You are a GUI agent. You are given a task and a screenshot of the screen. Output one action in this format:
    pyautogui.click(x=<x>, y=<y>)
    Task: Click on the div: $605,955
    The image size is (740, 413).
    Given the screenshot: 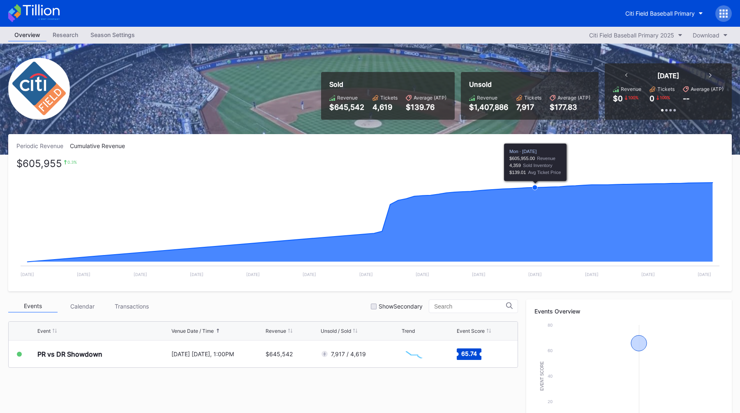 What is the action you would take?
    pyautogui.click(x=39, y=163)
    